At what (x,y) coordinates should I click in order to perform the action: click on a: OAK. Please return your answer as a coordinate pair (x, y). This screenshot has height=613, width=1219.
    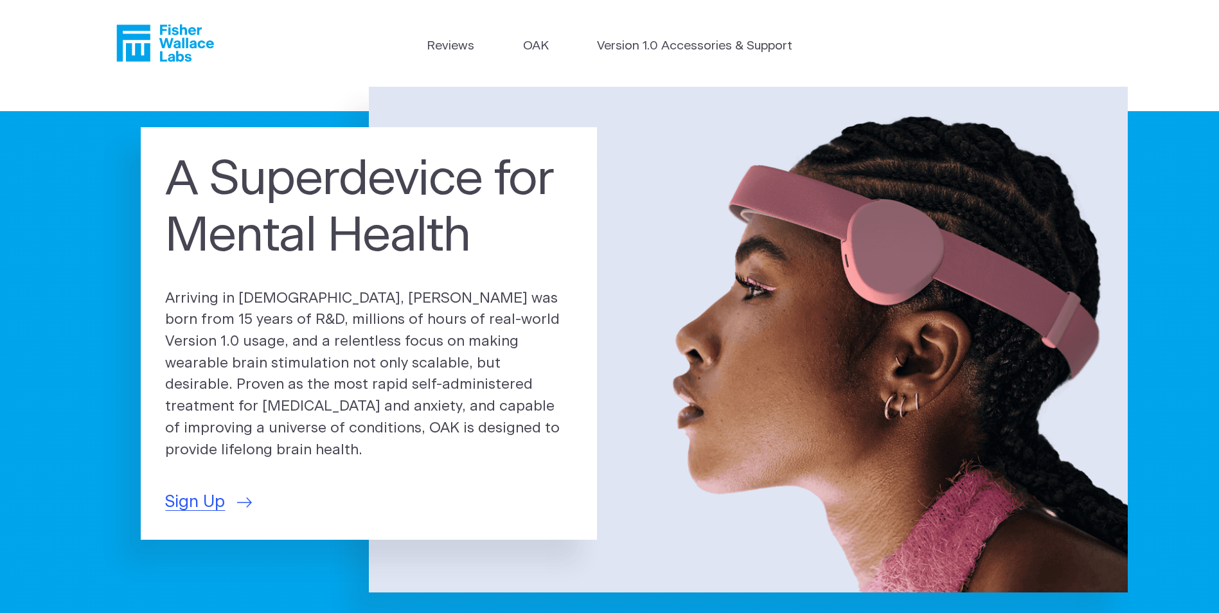
    Looking at the image, I should click on (536, 46).